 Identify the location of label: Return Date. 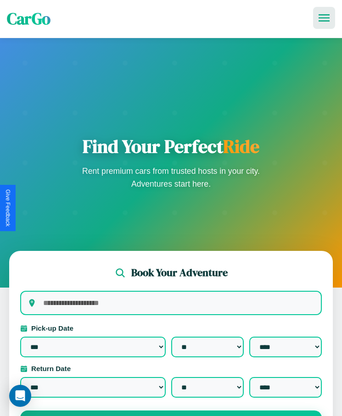
(171, 368).